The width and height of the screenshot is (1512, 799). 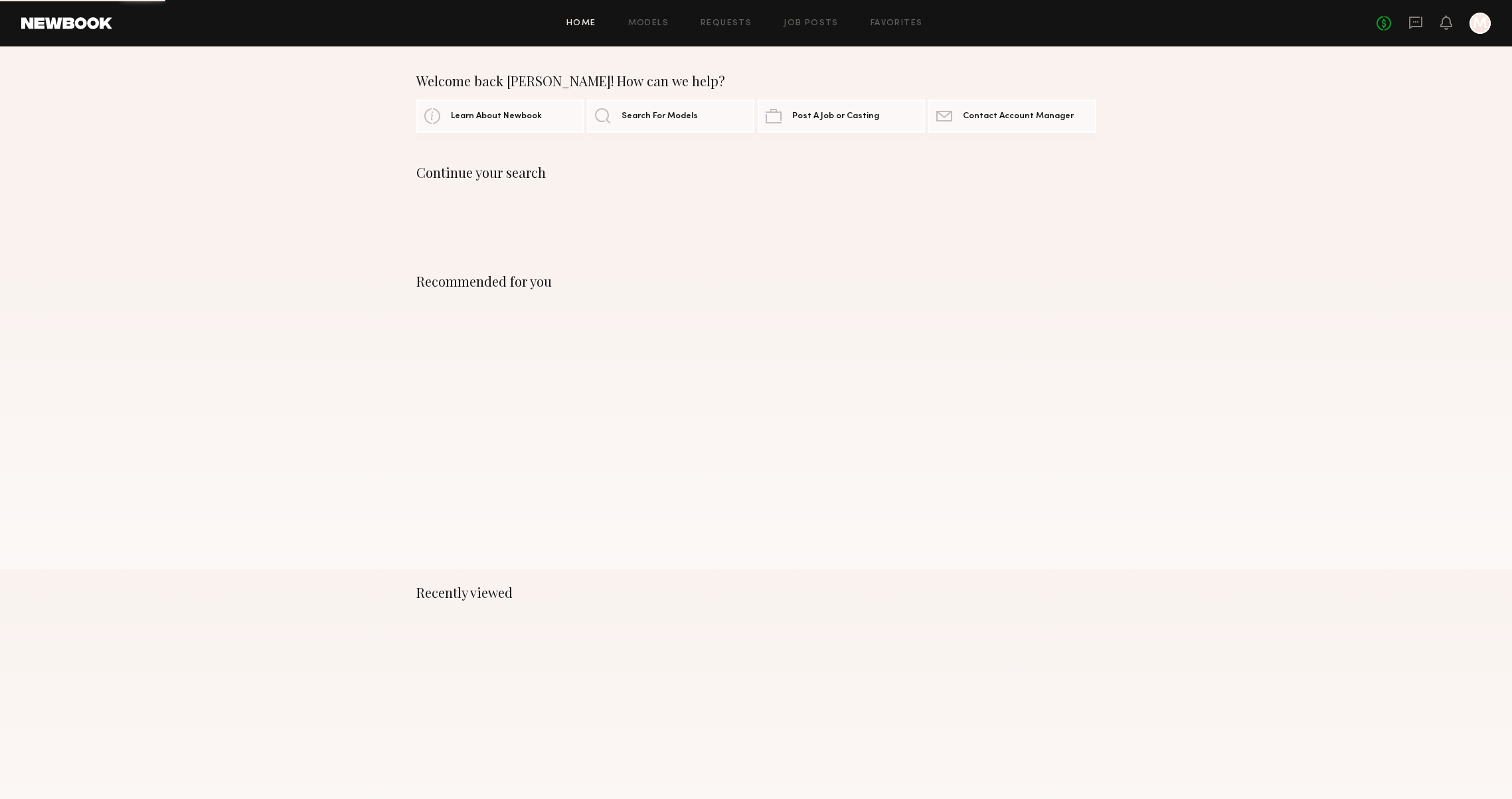 I want to click on div: Recommended for you, so click(x=756, y=281).